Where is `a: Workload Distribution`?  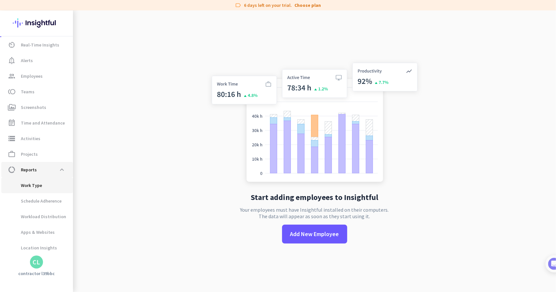 a: Workload Distribution is located at coordinates (37, 217).